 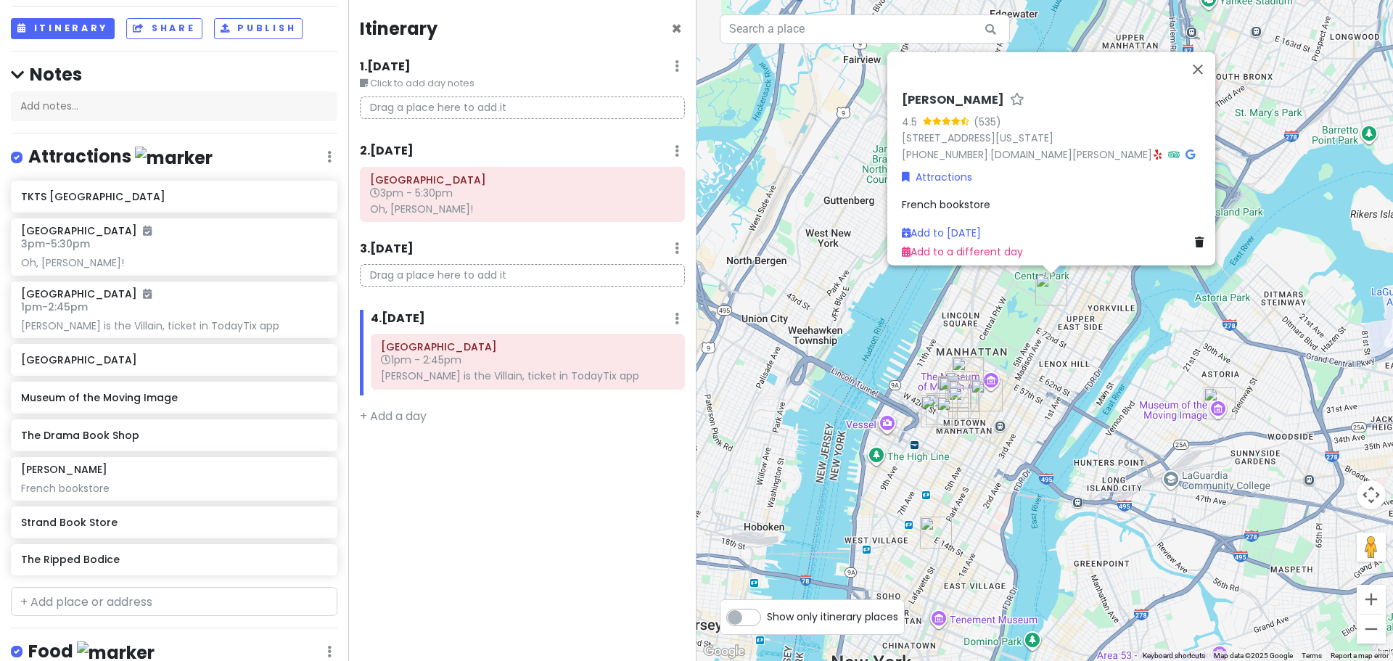 I want to click on button: Drag Pegman onto the map to open Street View, so click(x=1372, y=547).